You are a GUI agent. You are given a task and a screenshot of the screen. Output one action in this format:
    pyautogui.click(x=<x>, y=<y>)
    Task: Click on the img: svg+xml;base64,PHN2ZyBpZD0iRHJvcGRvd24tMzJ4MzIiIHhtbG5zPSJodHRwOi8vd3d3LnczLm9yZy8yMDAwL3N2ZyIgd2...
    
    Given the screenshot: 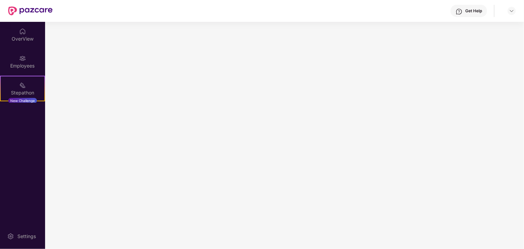 What is the action you would take?
    pyautogui.click(x=512, y=11)
    